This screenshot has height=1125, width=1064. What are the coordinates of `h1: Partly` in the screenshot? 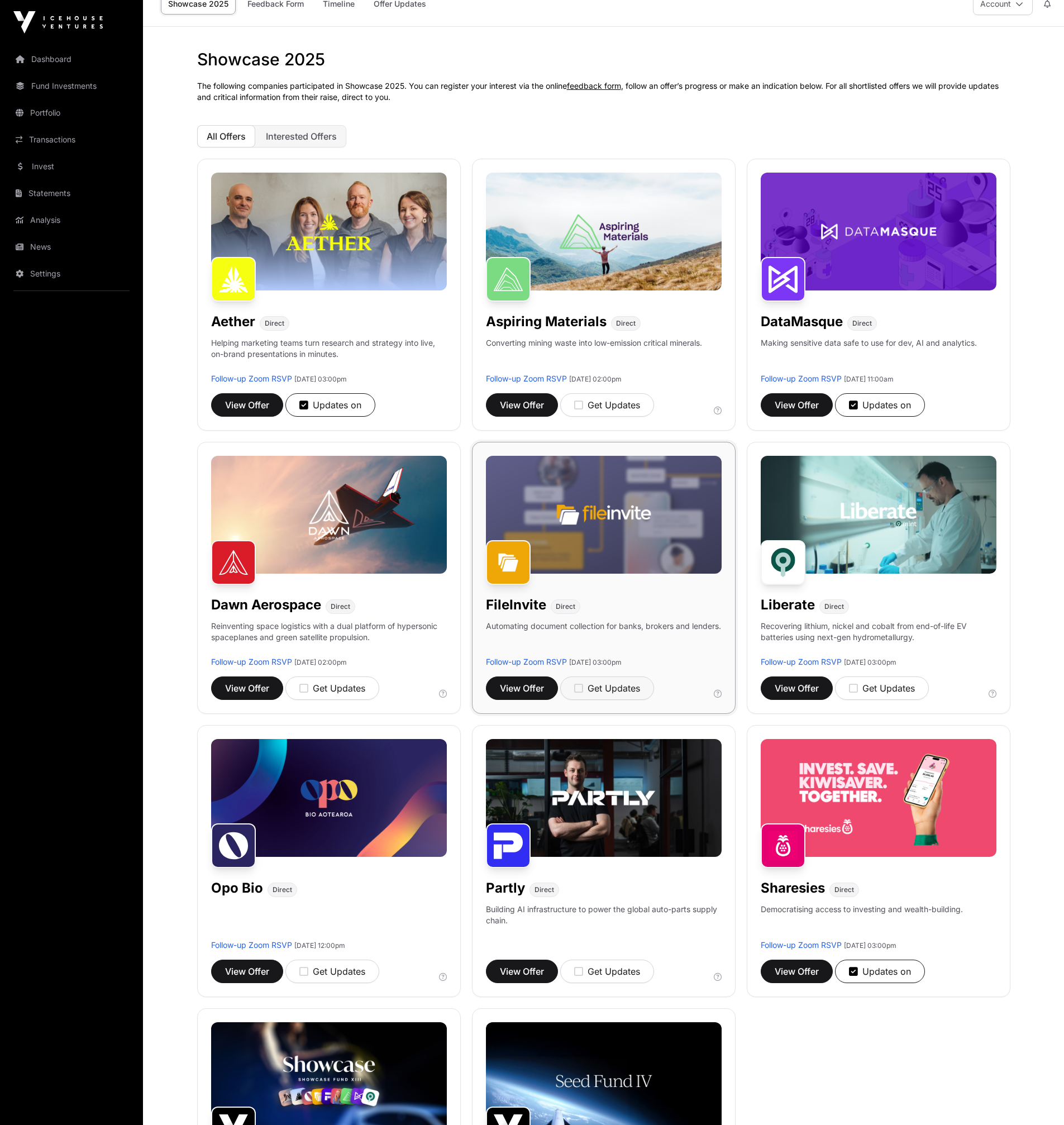 It's located at (506, 888).